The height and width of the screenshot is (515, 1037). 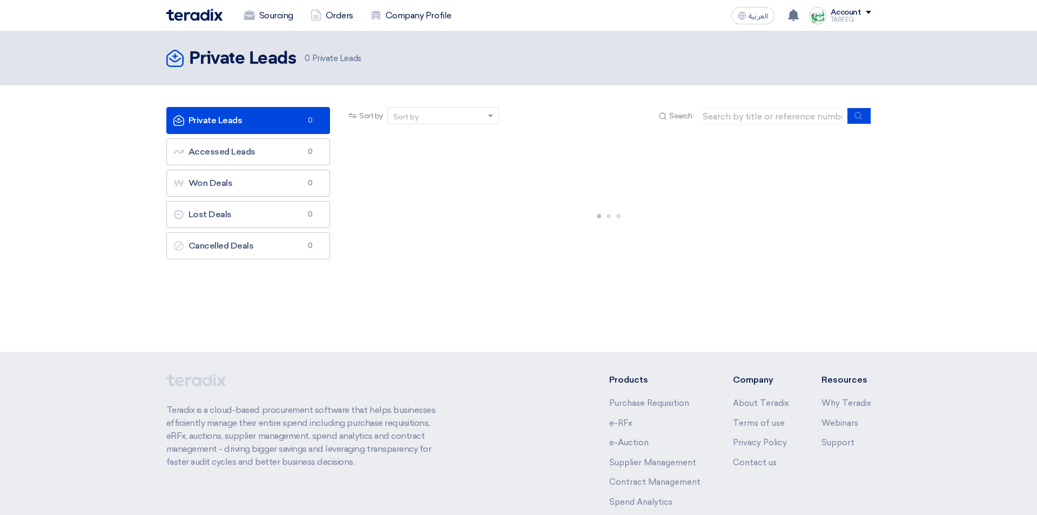 What do you see at coordinates (759, 423) in the screenshot?
I see `a: Terms of use` at bounding box center [759, 423].